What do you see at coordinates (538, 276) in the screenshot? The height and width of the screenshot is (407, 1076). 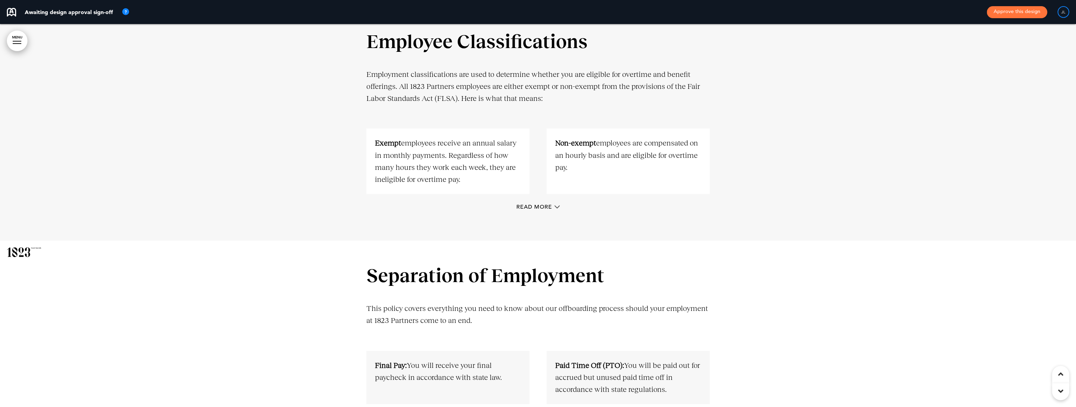 I see `h1: Separation of Employment` at bounding box center [538, 276].